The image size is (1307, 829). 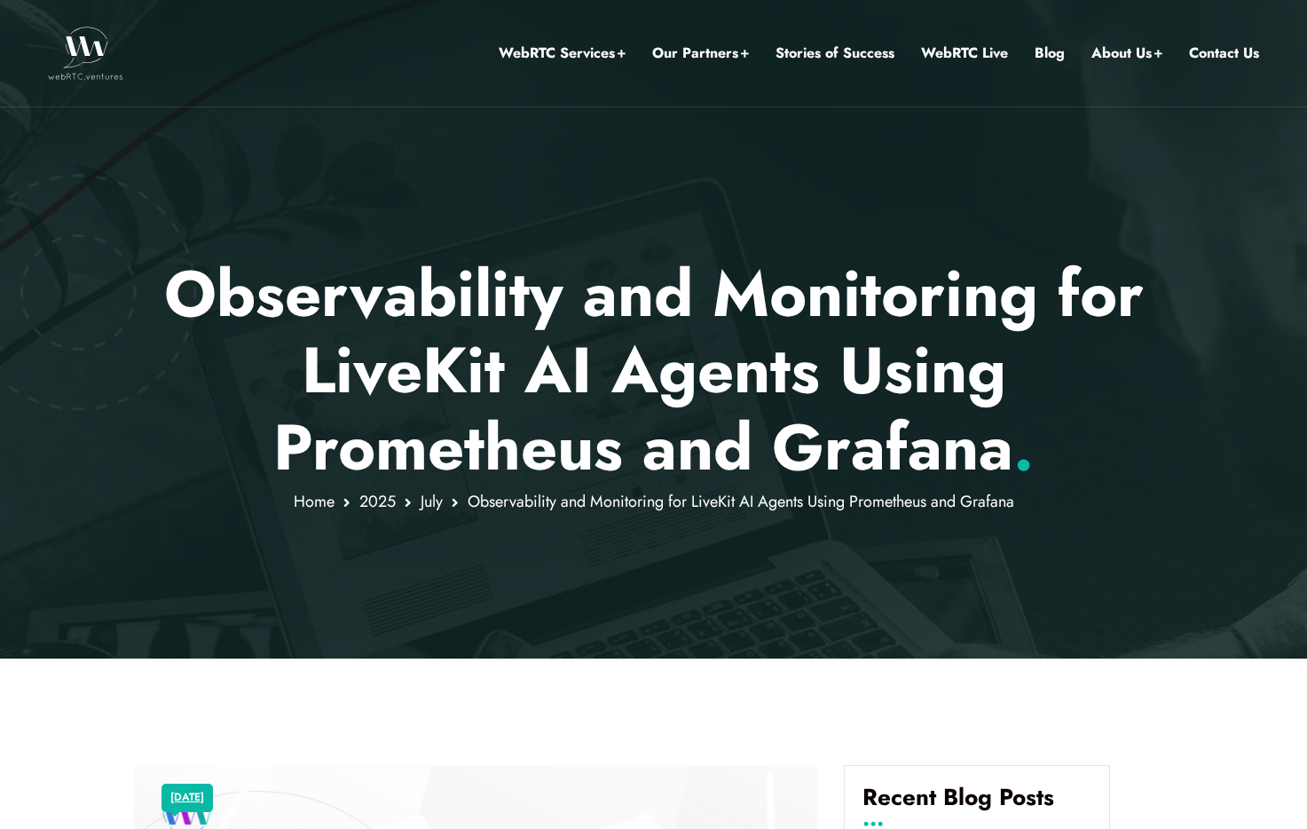 I want to click on a: WebRTC Services, so click(x=562, y=53).